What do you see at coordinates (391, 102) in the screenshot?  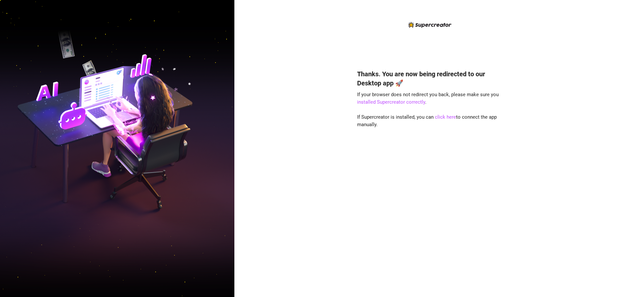 I see `a: installed Supercreator correctly` at bounding box center [391, 102].